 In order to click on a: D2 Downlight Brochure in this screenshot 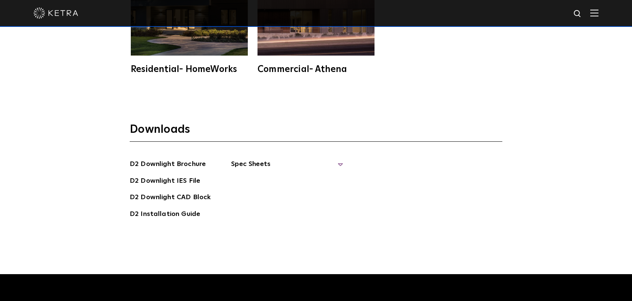, I will do `click(168, 165)`.